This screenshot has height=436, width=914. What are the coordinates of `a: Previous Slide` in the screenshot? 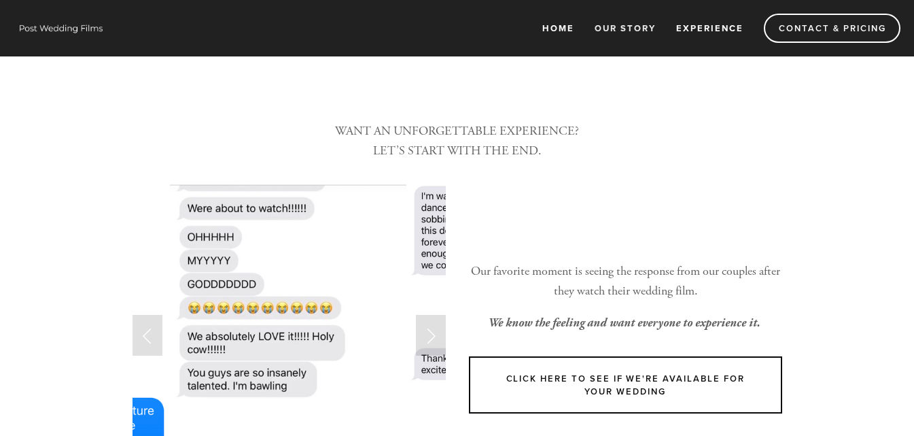 It's located at (147, 335).